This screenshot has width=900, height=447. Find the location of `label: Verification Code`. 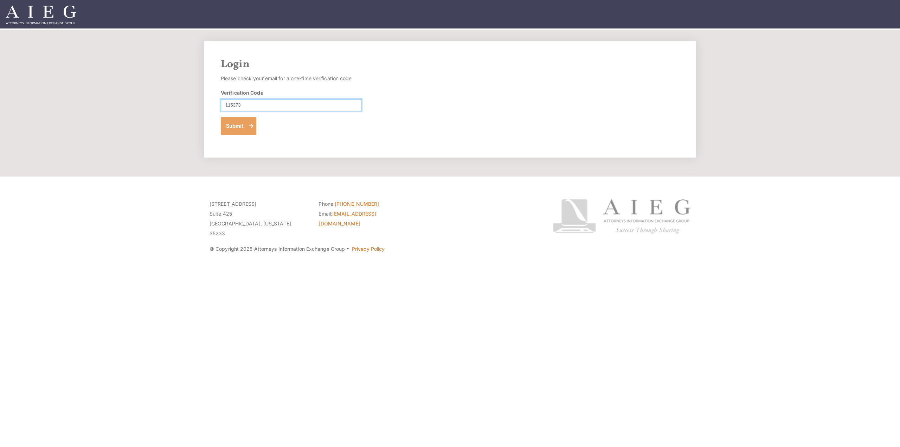

label: Verification Code is located at coordinates (242, 92).